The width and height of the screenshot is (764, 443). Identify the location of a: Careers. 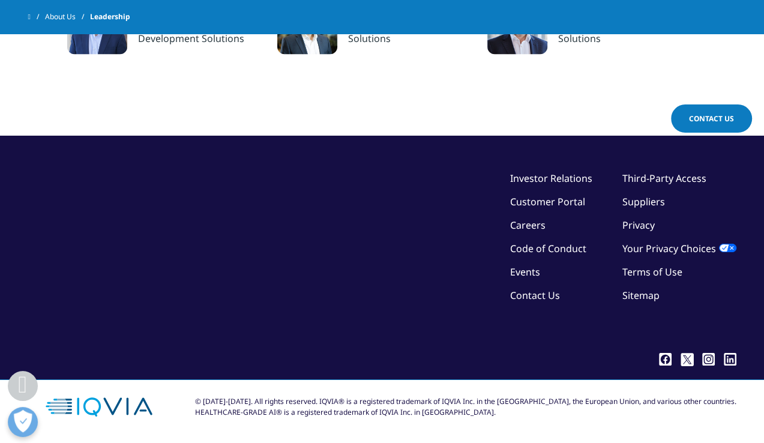
(527, 225).